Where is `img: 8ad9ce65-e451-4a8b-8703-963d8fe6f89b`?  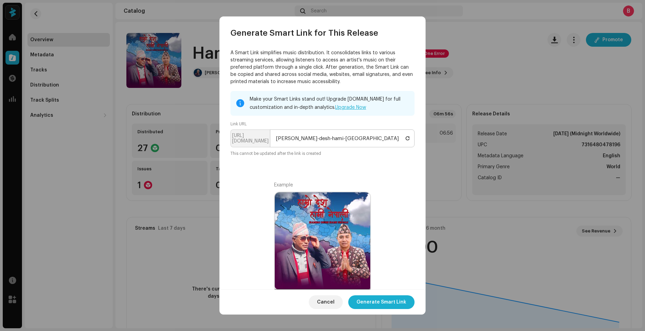
img: 8ad9ce65-e451-4a8b-8703-963d8fe6f89b is located at coordinates (323, 241).